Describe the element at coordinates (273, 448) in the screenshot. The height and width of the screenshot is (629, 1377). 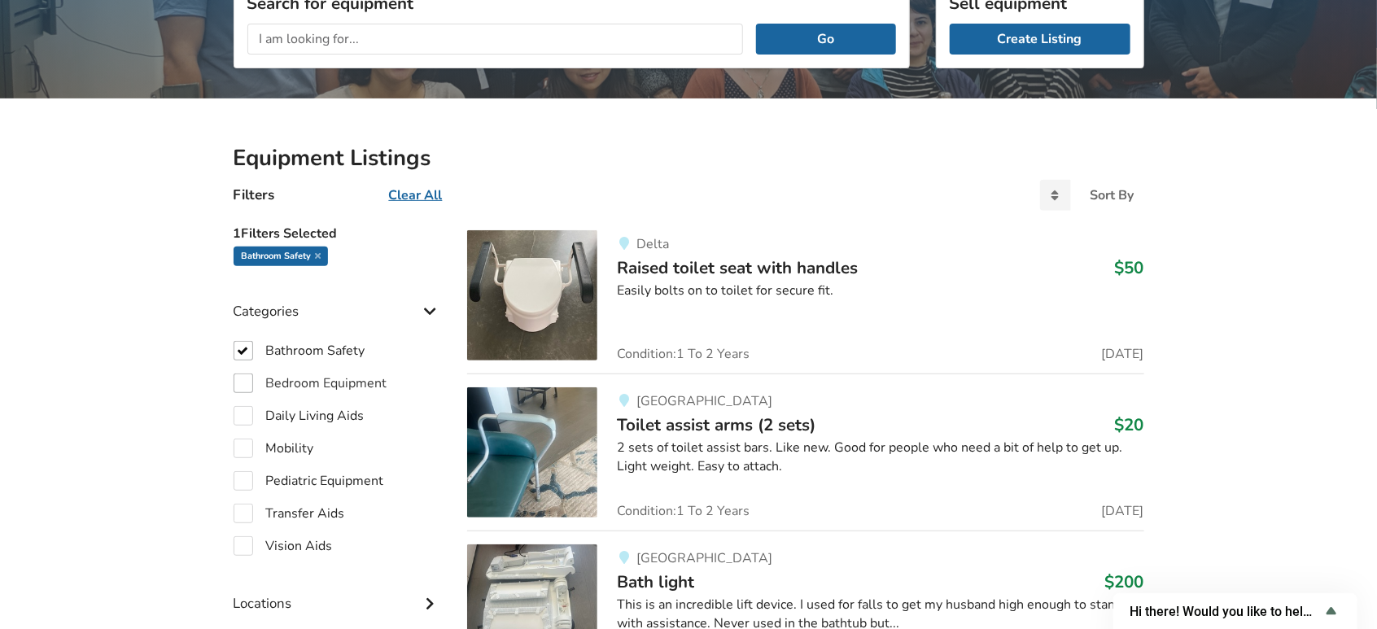
I see `label: Mobility` at that location.